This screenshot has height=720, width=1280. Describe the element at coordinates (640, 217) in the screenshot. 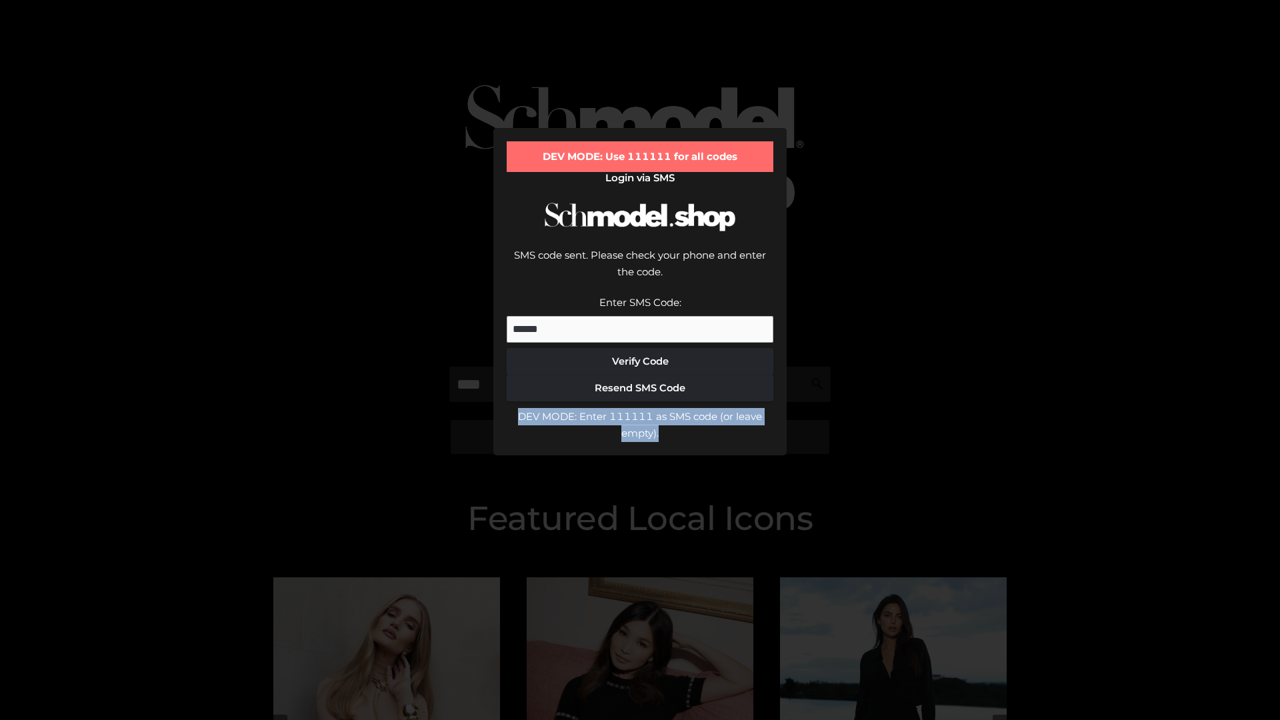

I see `img: Schmodel Logo` at that location.